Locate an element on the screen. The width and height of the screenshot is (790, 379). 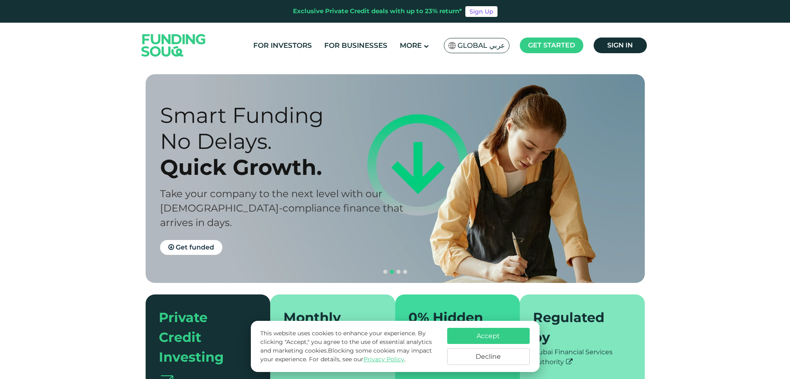
span: Global عربي is located at coordinates (481, 45).